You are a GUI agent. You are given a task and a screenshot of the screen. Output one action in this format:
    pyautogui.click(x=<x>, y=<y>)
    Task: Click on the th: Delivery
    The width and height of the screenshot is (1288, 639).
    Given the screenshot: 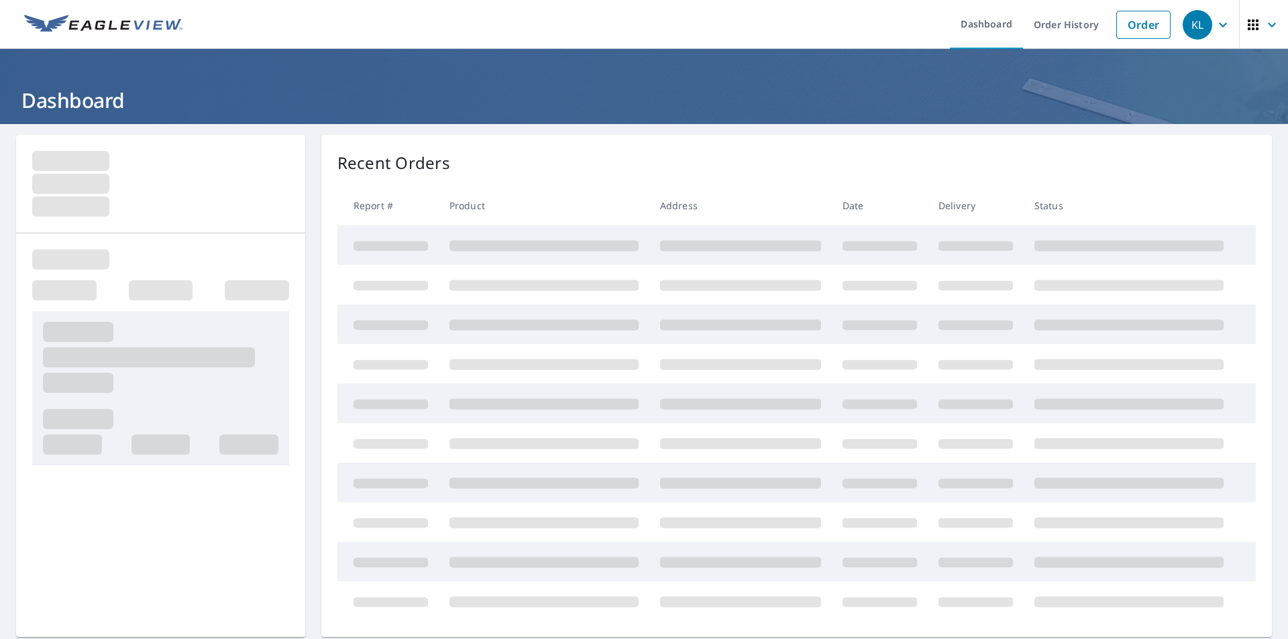 What is the action you would take?
    pyautogui.click(x=975, y=205)
    